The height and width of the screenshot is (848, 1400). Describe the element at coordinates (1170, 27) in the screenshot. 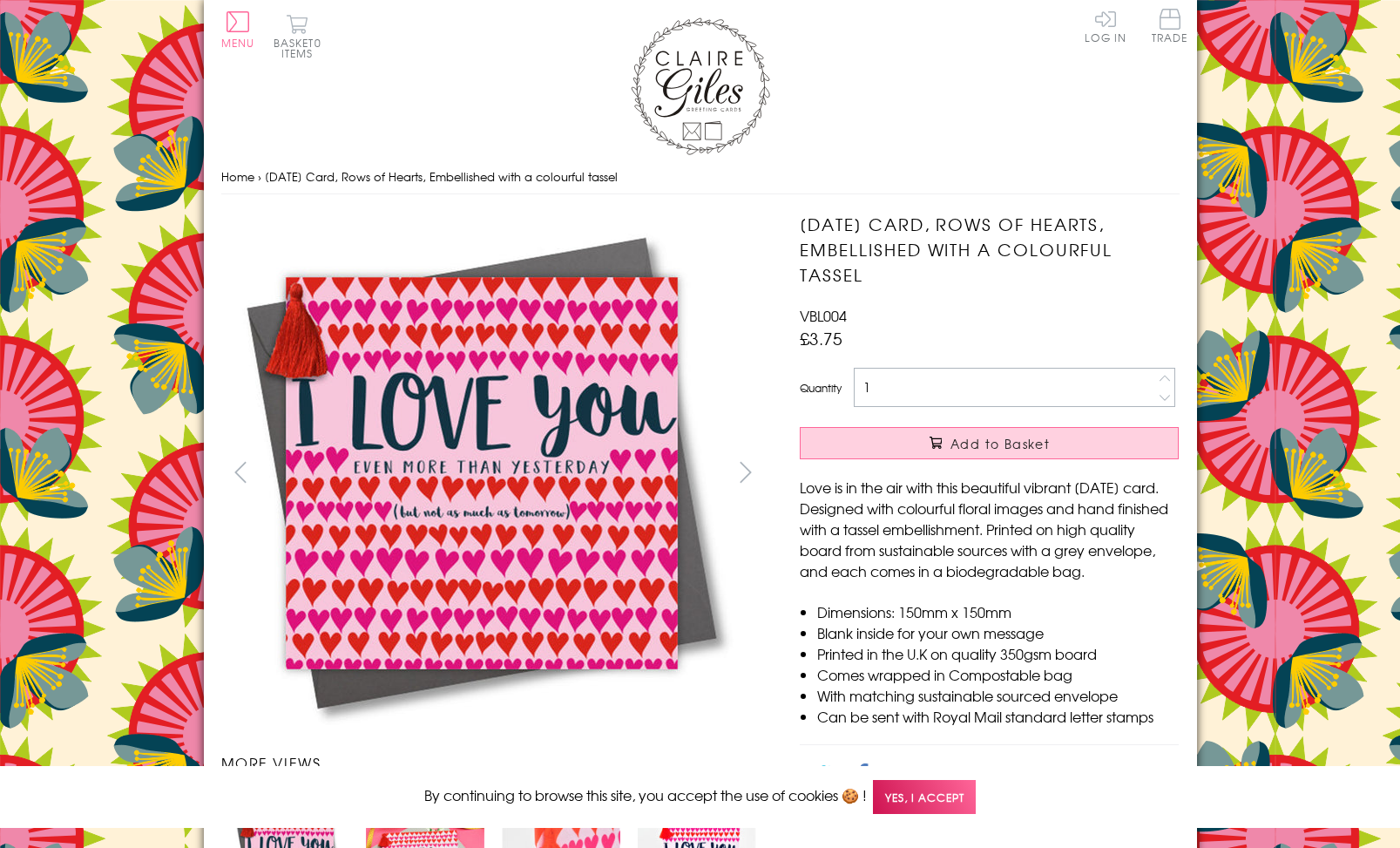

I see `a: Trade` at that location.